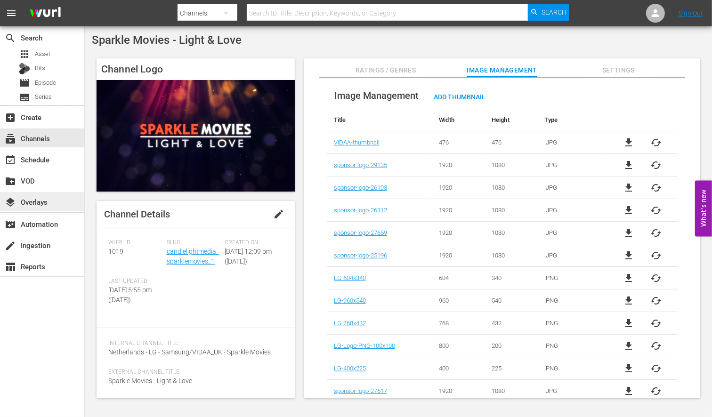  Describe the element at coordinates (511, 323) in the screenshot. I see `td: 432` at that location.